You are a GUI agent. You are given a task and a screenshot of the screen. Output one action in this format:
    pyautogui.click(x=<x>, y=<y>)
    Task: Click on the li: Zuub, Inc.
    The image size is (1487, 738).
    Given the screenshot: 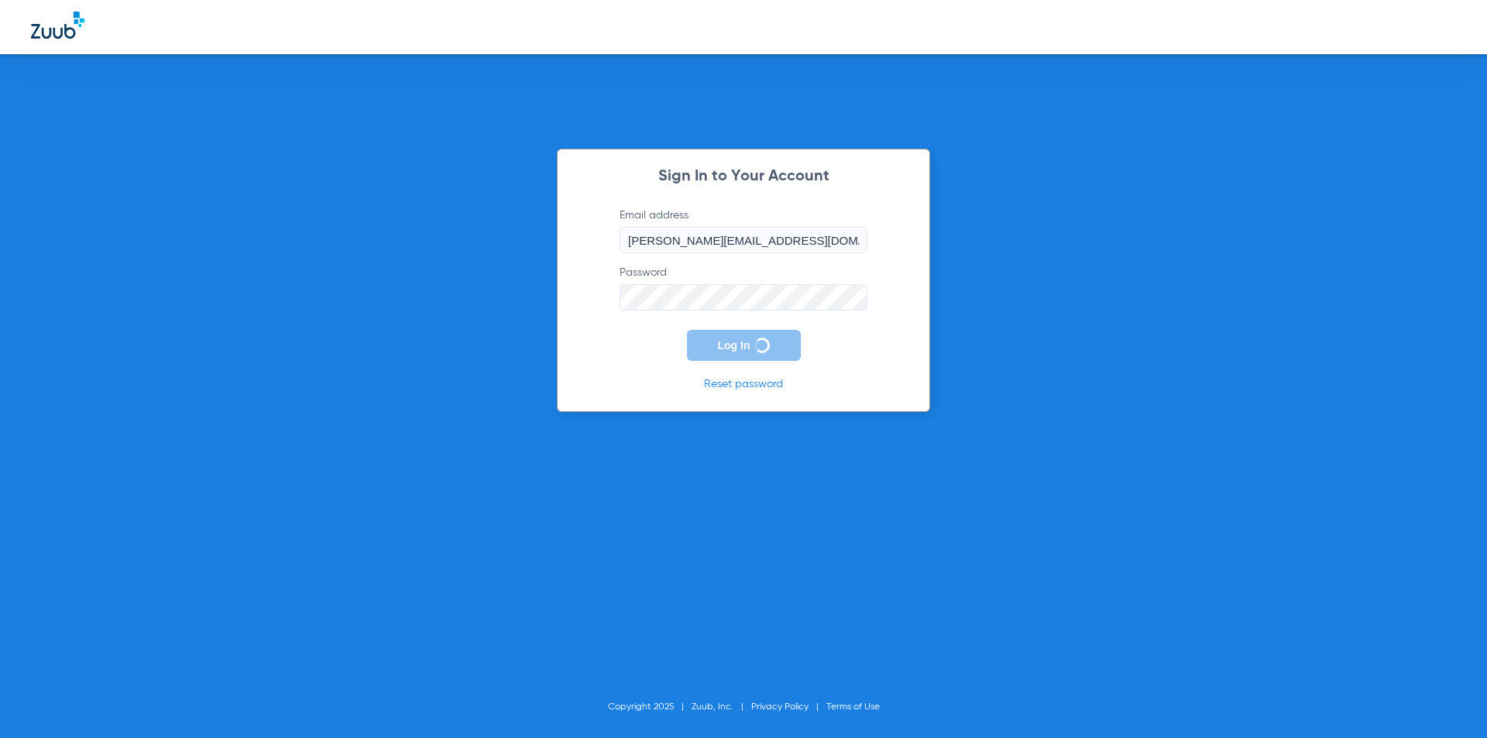 What is the action you would take?
    pyautogui.click(x=721, y=707)
    